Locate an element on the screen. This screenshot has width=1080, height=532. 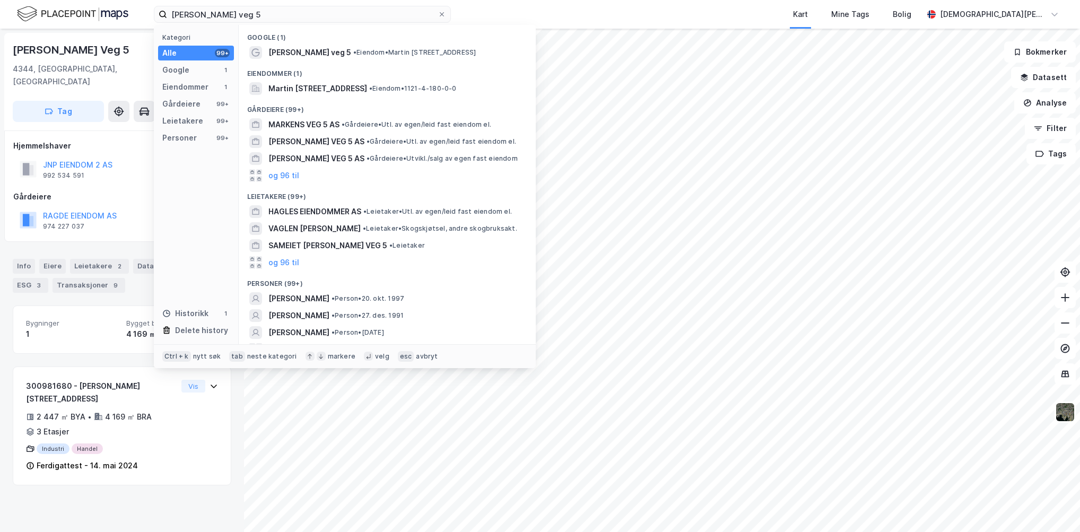
button: Analyse is located at coordinates (1045, 103).